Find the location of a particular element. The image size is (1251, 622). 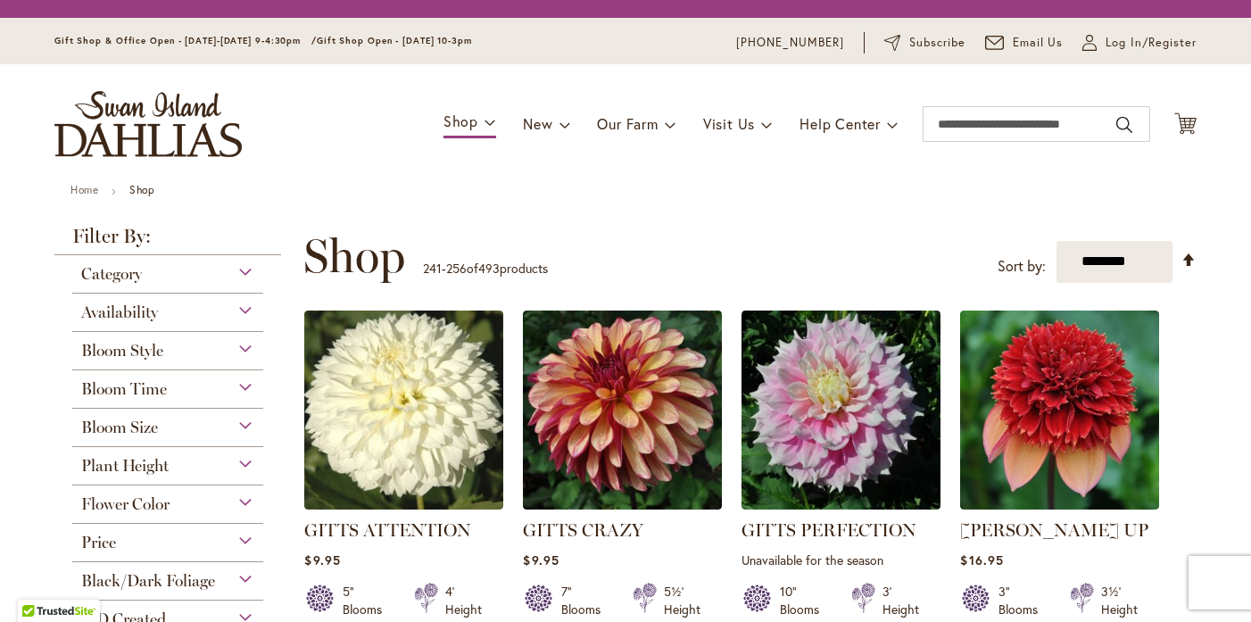

div: 7" Blooms is located at coordinates (586, 600).